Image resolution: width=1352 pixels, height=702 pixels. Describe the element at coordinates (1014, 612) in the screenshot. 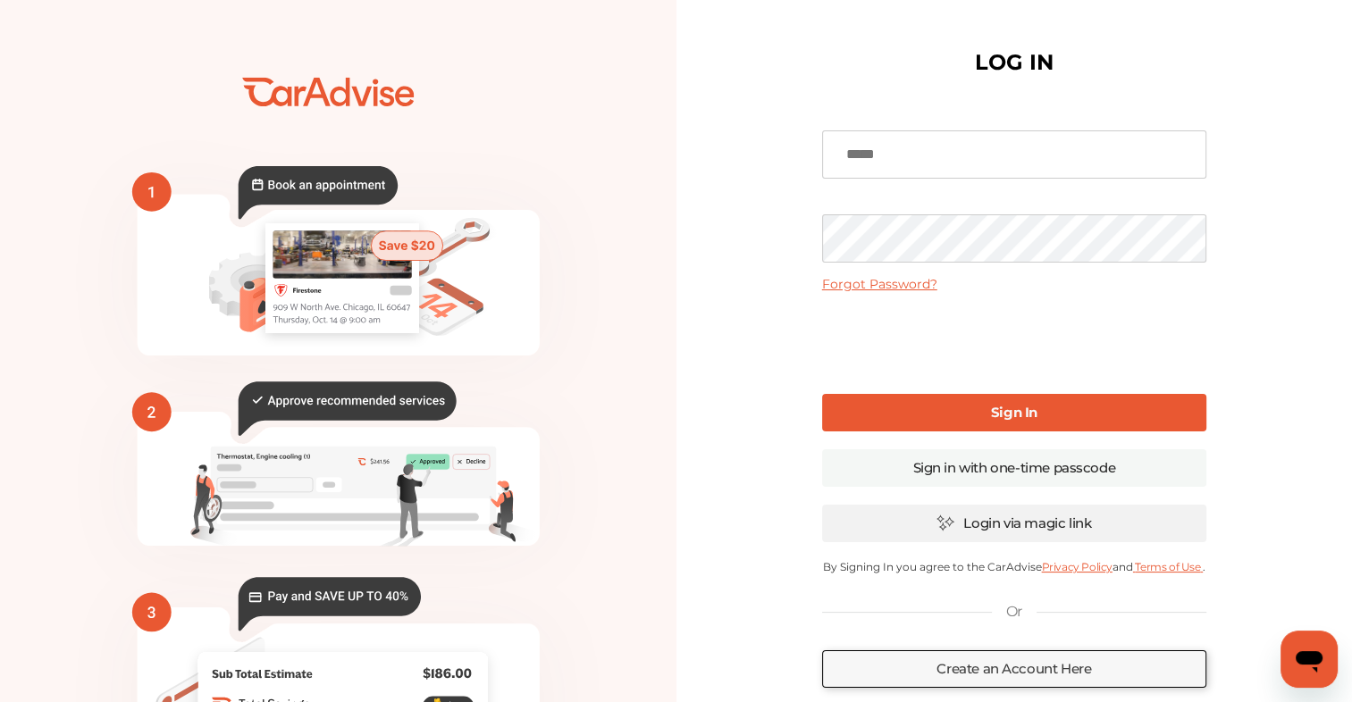

I see `p: Or` at that location.